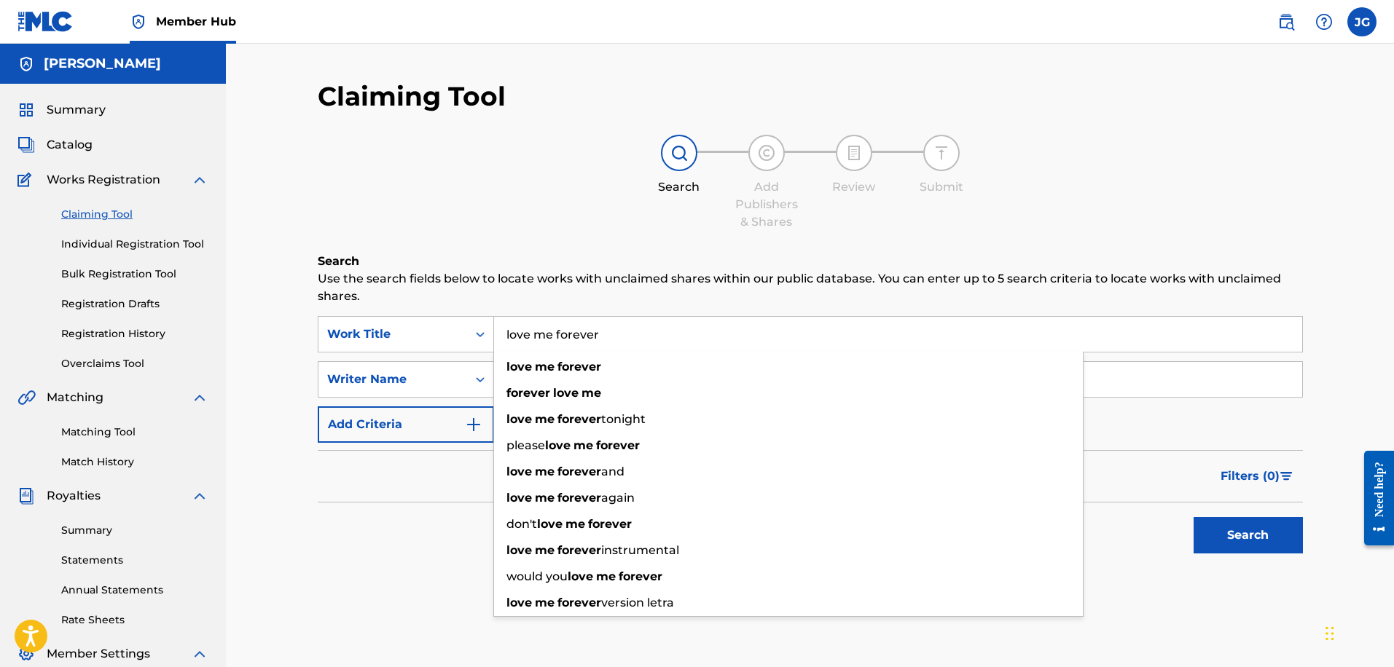 The width and height of the screenshot is (1394, 667). I want to click on a: Matching Tool, so click(135, 432).